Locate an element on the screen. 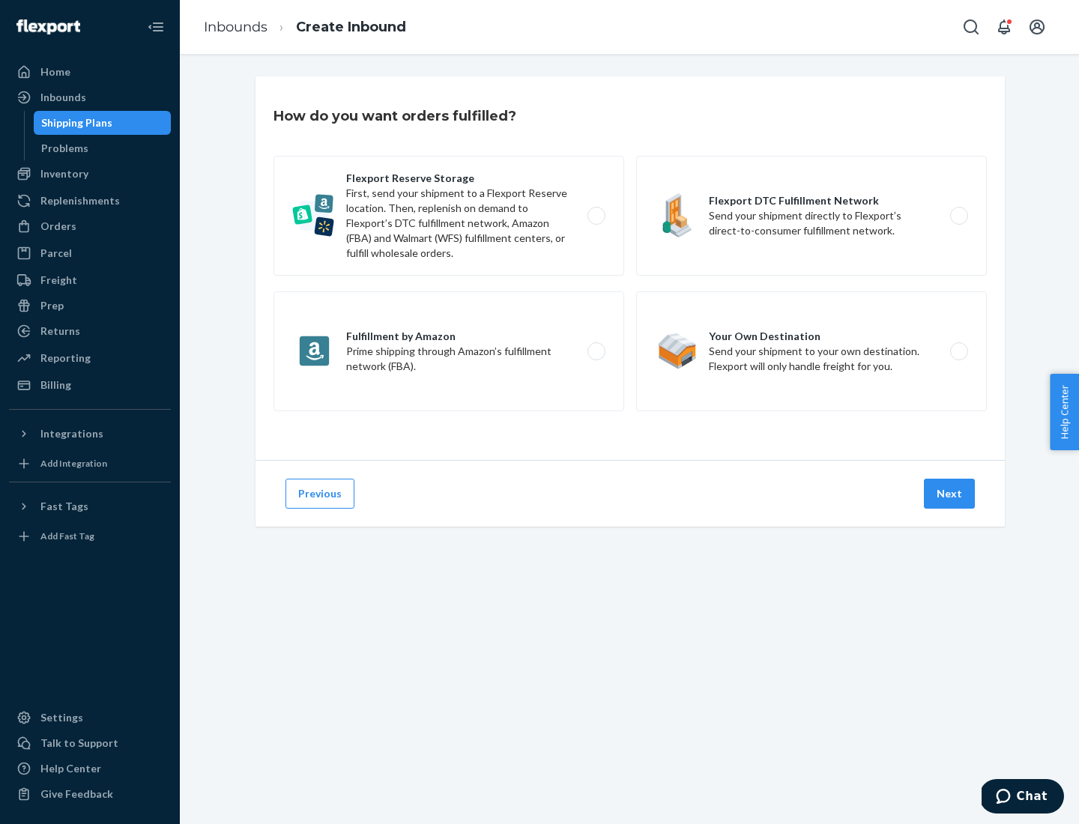 This screenshot has width=1079, height=824. button: Next is located at coordinates (949, 494).